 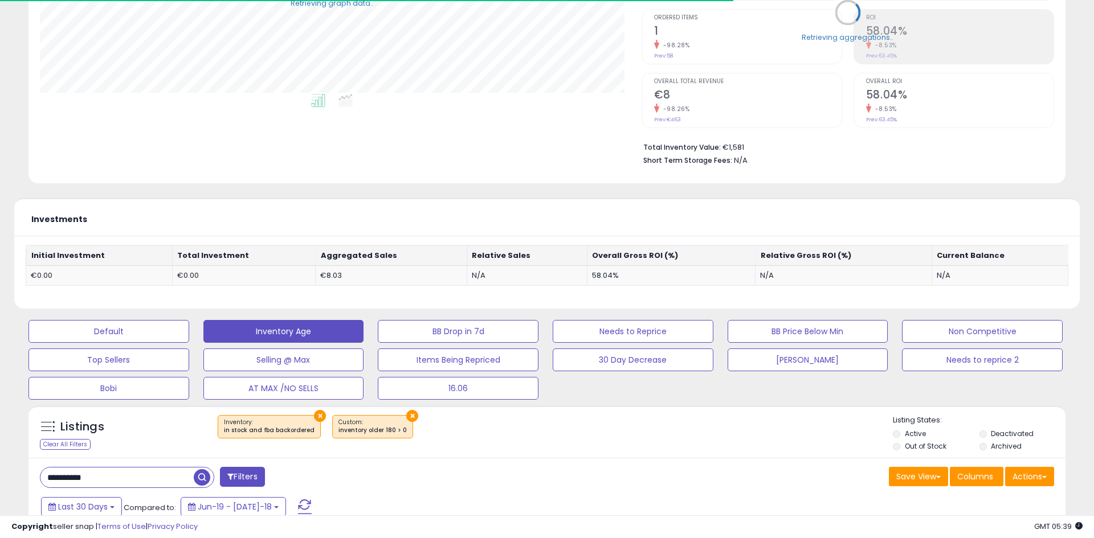 What do you see at coordinates (391, 276) in the screenshot?
I see `td: €8.03` at bounding box center [391, 276].